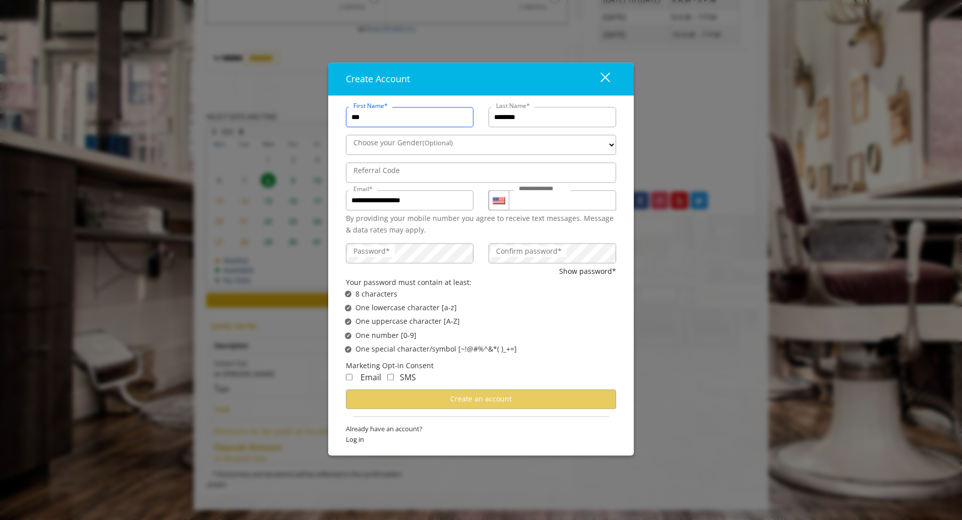 This screenshot has height=520, width=962. What do you see at coordinates (481, 365) in the screenshot?
I see `div: Marketing Opt-in Consent` at bounding box center [481, 365].